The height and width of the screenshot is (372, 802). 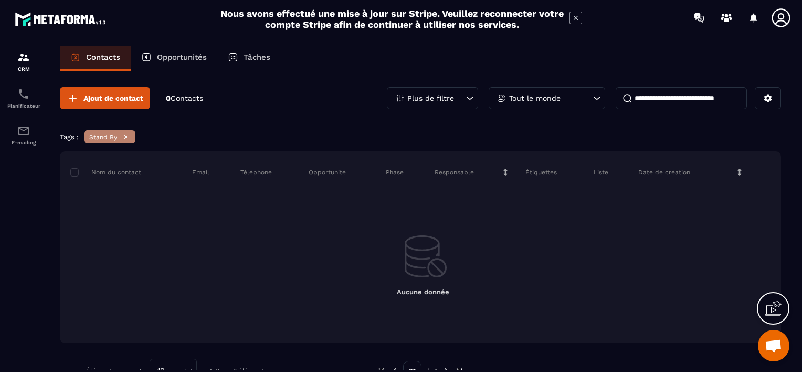 I want to click on p: Tout le monde, so click(x=535, y=98).